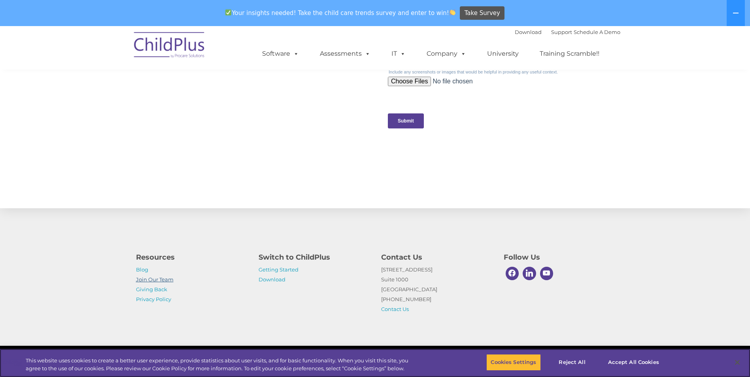 Image resolution: width=750 pixels, height=377 pixels. Describe the element at coordinates (280, 54) in the screenshot. I see `a: Software` at that location.